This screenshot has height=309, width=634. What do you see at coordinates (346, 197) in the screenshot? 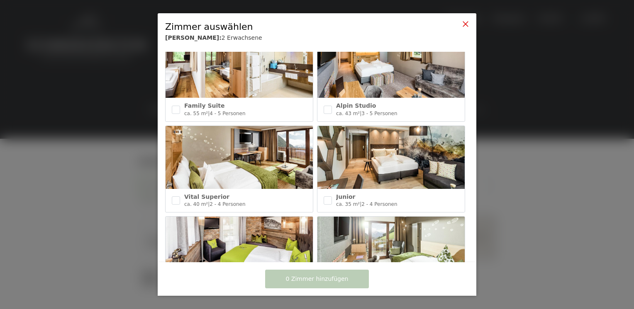
I see `span: Junior` at bounding box center [346, 197].